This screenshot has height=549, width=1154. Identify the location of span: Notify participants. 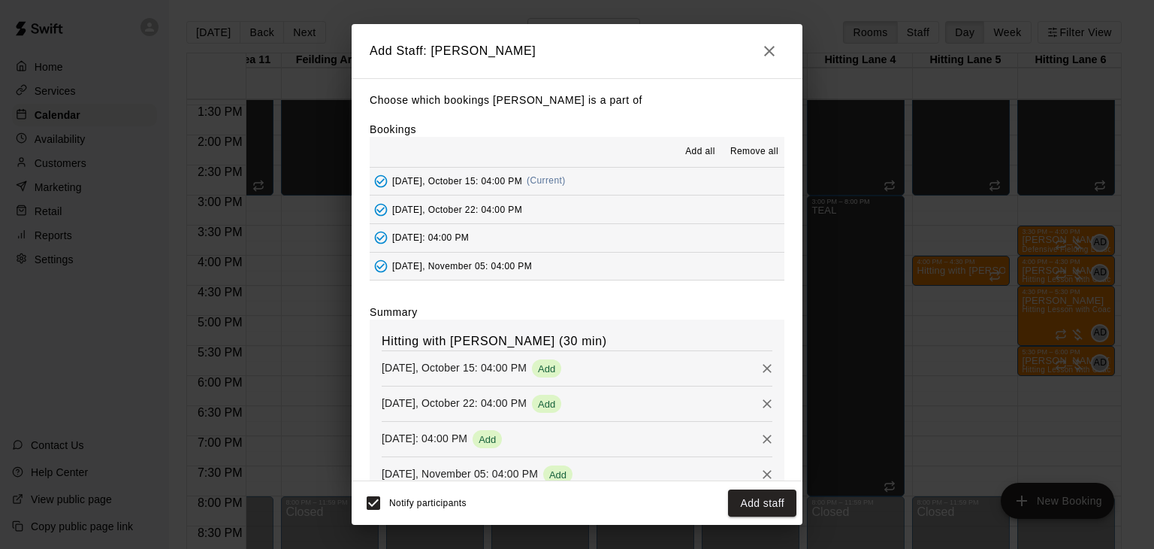
(428, 503).